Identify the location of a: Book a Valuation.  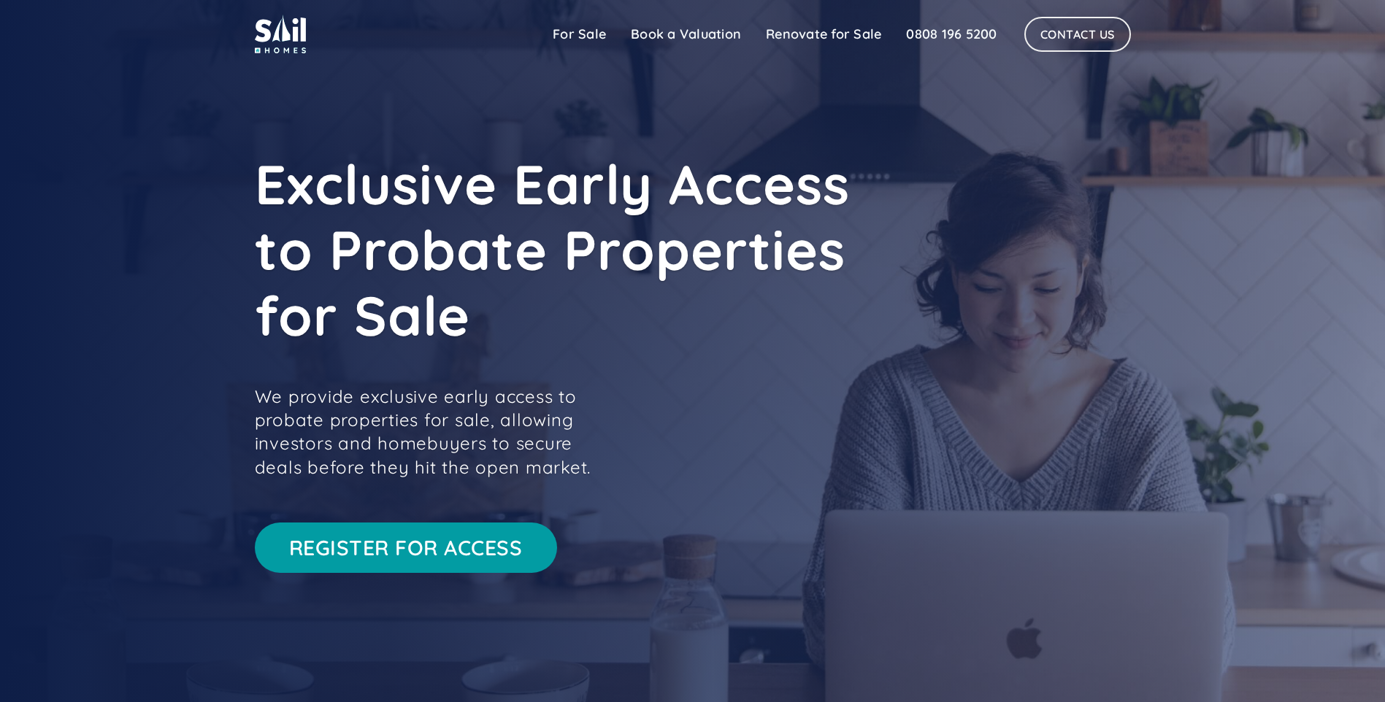
(685, 34).